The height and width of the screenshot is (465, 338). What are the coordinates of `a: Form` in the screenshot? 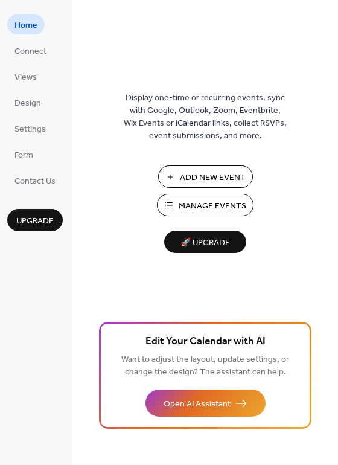 It's located at (24, 154).